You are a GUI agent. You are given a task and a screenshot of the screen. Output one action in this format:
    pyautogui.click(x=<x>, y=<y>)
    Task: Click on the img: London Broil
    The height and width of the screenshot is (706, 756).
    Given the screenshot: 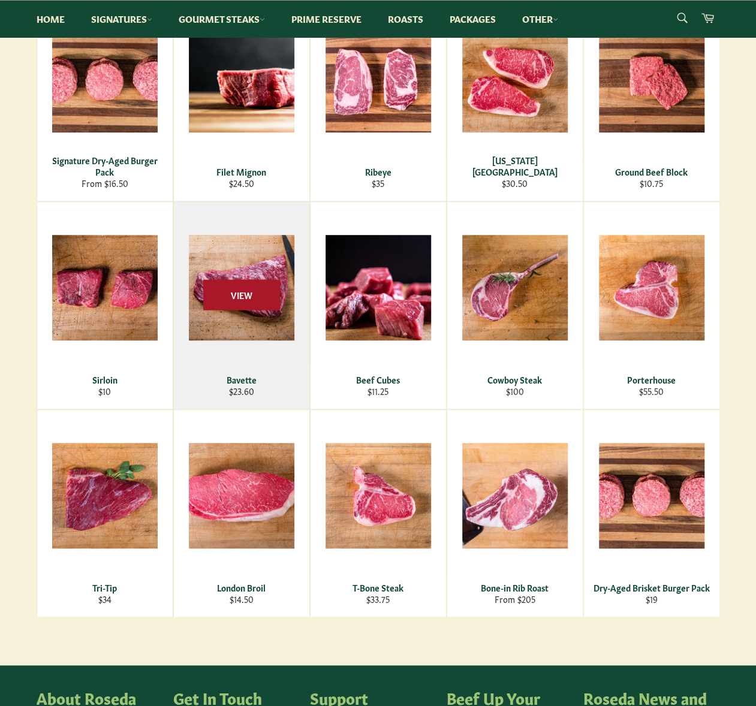 What is the action you would take?
    pyautogui.click(x=242, y=496)
    